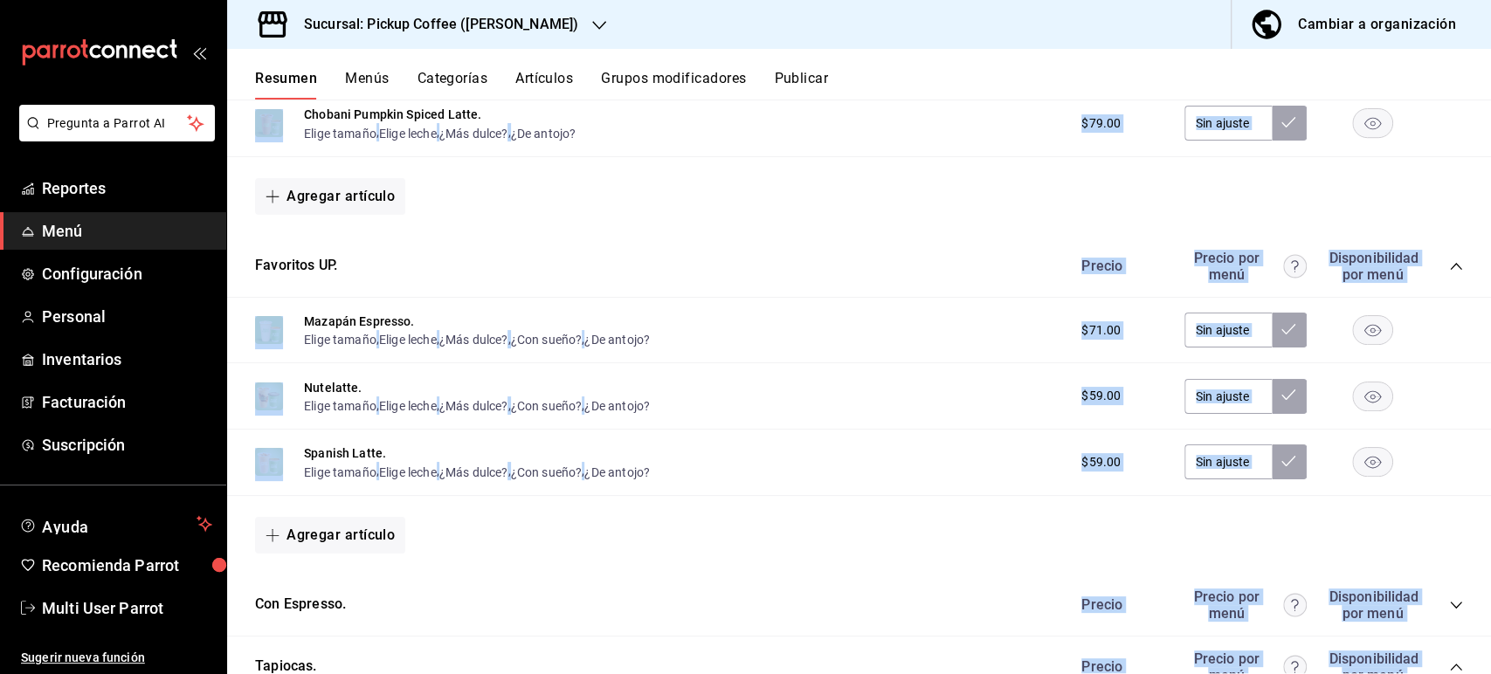  Describe the element at coordinates (115, 524) in the screenshot. I see `span: Ayuda` at that location.